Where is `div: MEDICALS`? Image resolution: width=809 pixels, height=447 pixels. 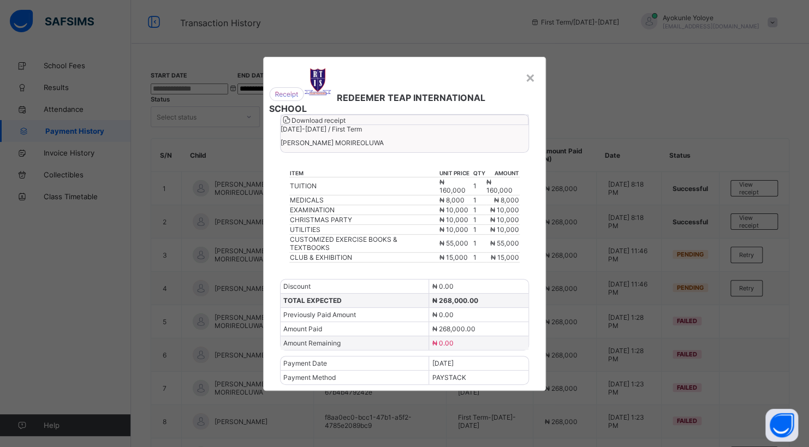
div: MEDICALS is located at coordinates (364, 200).